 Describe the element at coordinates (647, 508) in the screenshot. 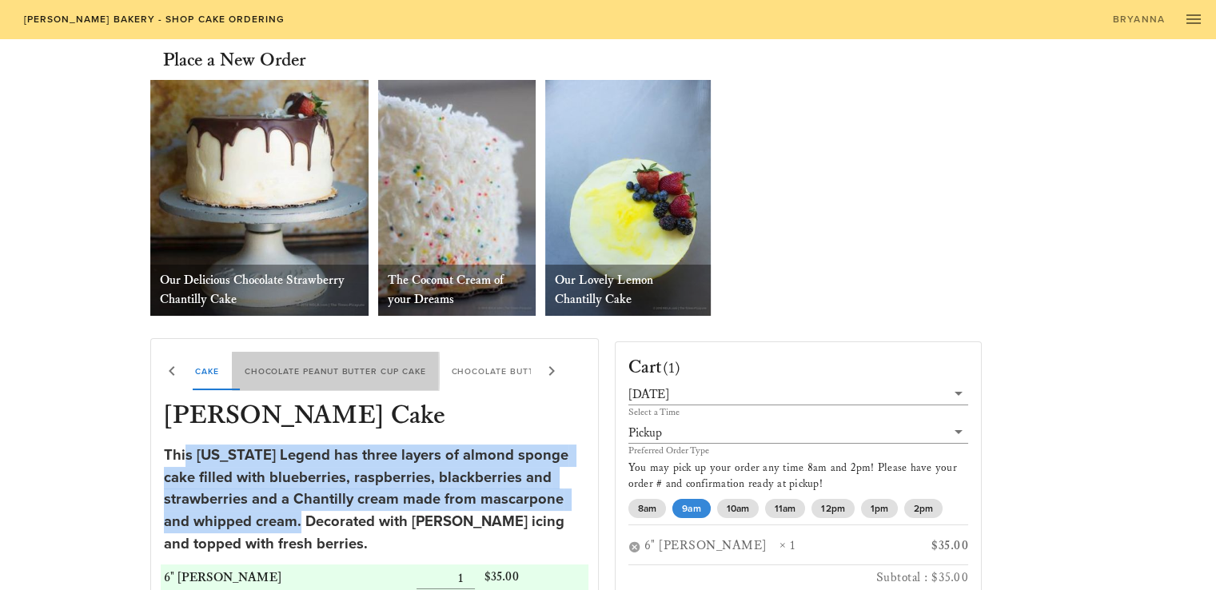

I see `span: 8am` at that location.